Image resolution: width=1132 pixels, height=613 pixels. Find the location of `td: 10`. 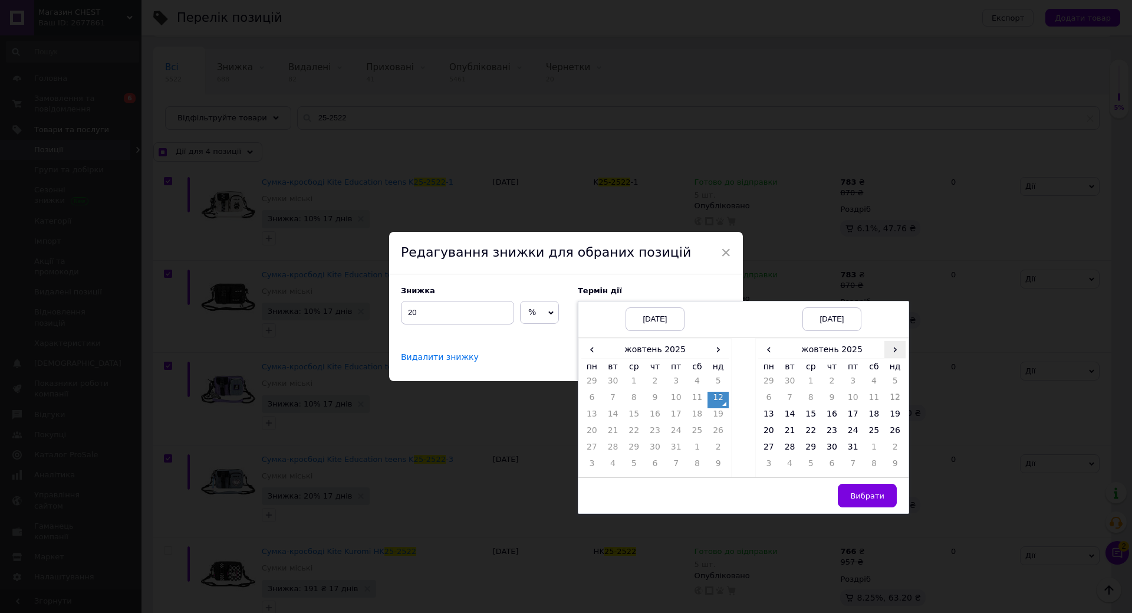

td: 10 is located at coordinates (676, 400).